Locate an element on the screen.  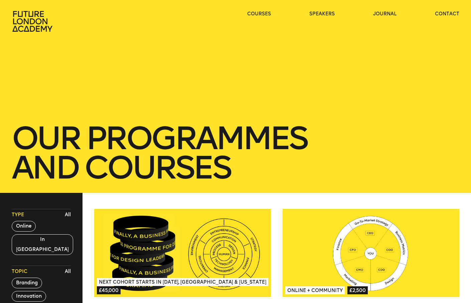
button: Branding is located at coordinates (27, 283).